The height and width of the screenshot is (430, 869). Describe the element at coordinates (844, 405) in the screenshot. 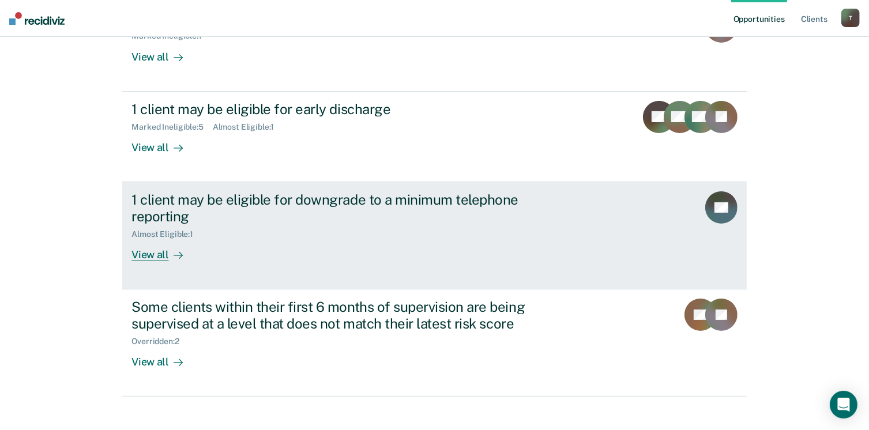

I see `div: Open Intercom Messenger` at that location.